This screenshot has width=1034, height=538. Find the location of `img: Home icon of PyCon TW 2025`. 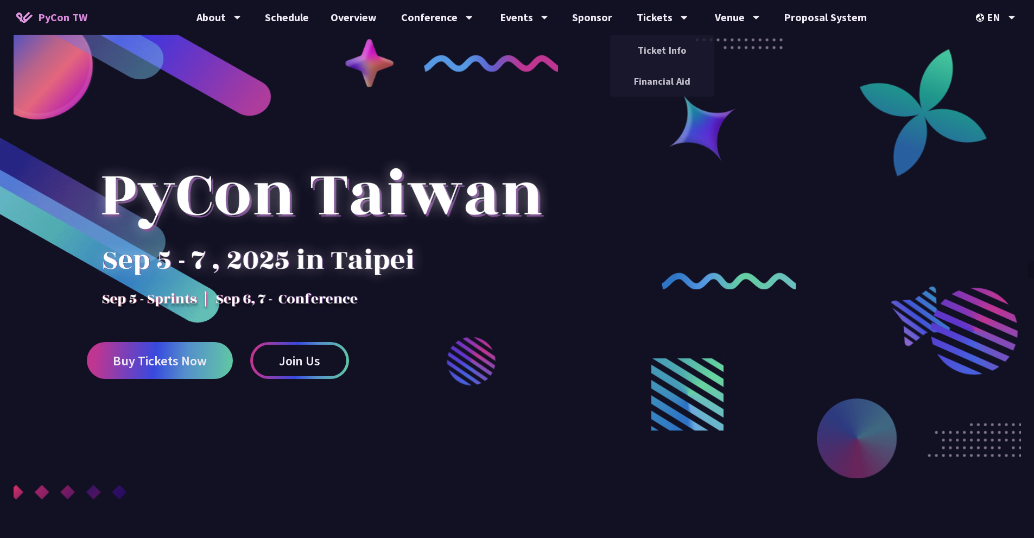

img: Home icon of PyCon TW 2025 is located at coordinates (24, 17).